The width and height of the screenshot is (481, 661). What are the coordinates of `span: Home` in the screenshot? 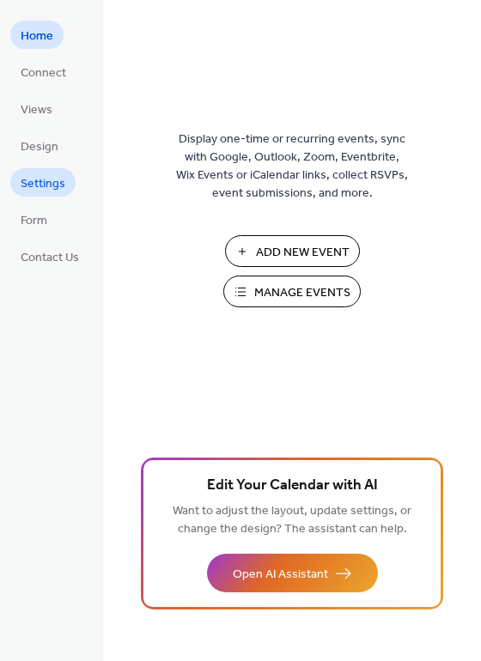 It's located at (37, 36).